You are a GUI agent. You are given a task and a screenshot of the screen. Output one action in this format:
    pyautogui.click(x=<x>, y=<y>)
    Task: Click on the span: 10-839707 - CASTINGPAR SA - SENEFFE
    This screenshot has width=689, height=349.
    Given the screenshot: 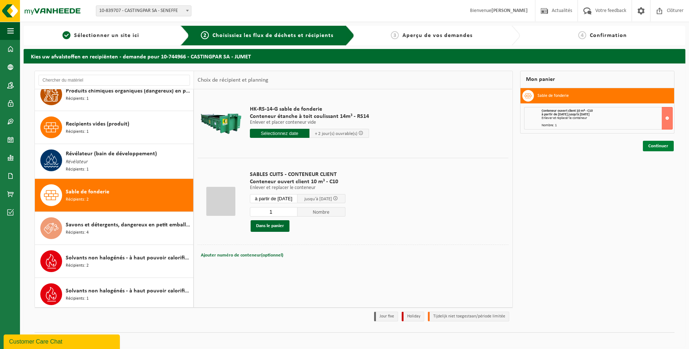 What is the action you would take?
    pyautogui.click(x=143, y=11)
    